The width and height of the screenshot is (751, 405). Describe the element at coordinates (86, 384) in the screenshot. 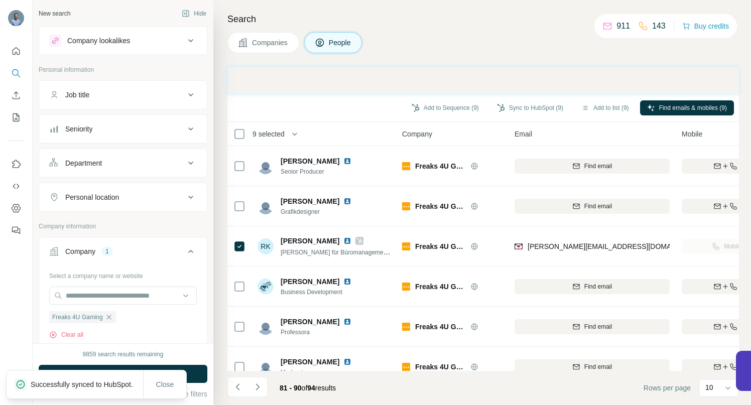

I see `p: Successfully synced to HubSpot.` at that location.